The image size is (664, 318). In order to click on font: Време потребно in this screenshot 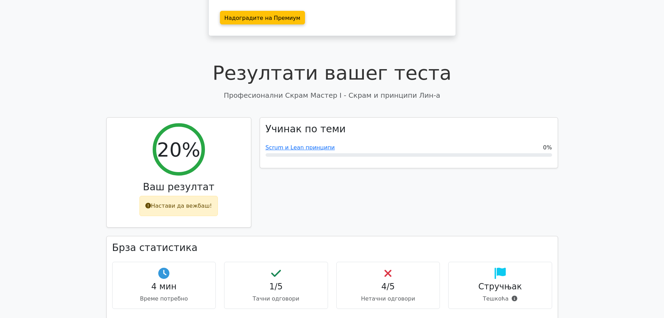, I will do `click(164, 298)`.